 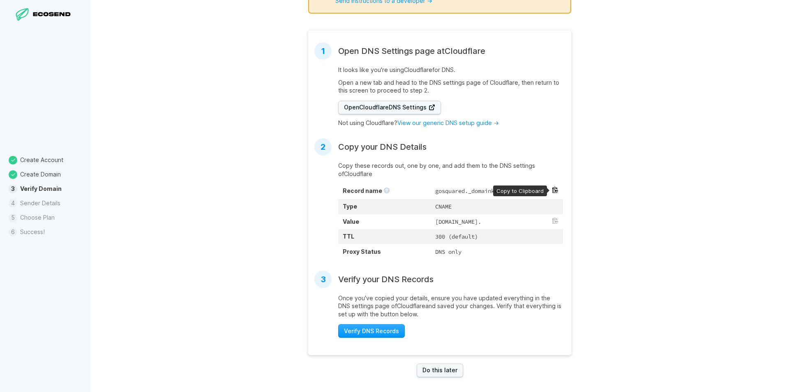 I want to click on span: Open Cloudflare DNS Settings, so click(x=390, y=107).